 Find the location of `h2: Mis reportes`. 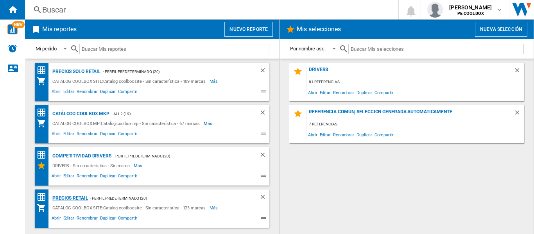

h2: Mis reportes is located at coordinates (59, 29).